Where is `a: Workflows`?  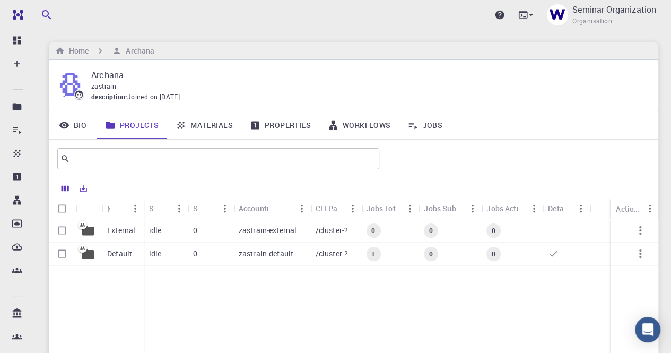
a: Workflows is located at coordinates (359, 125).